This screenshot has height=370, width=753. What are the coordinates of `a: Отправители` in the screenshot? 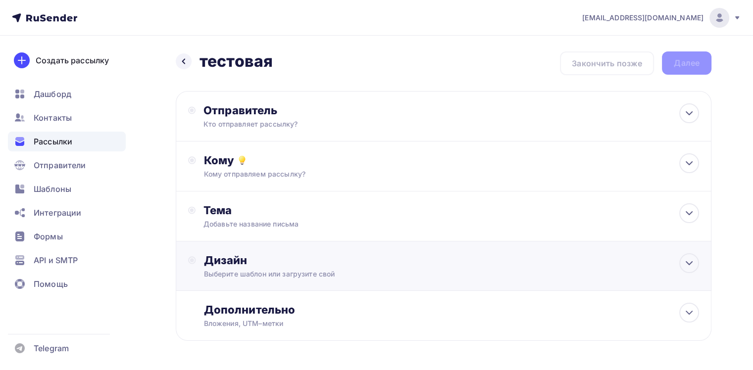 It's located at (67, 165).